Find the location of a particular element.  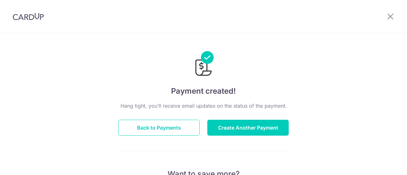

img: CardUp is located at coordinates (28, 17).